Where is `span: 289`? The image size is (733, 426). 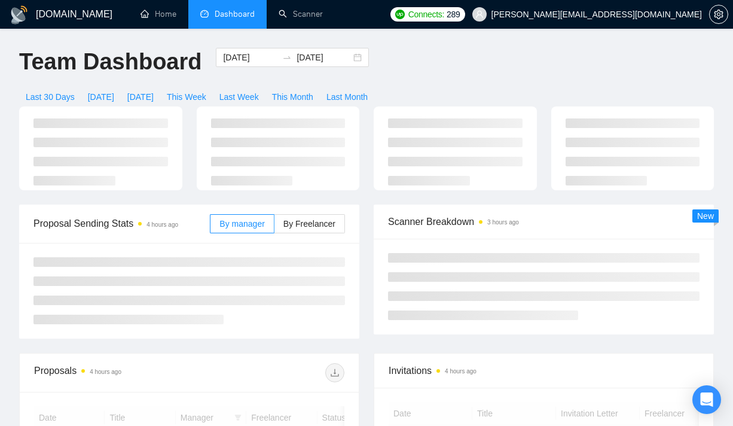 span: 289 is located at coordinates (453, 14).